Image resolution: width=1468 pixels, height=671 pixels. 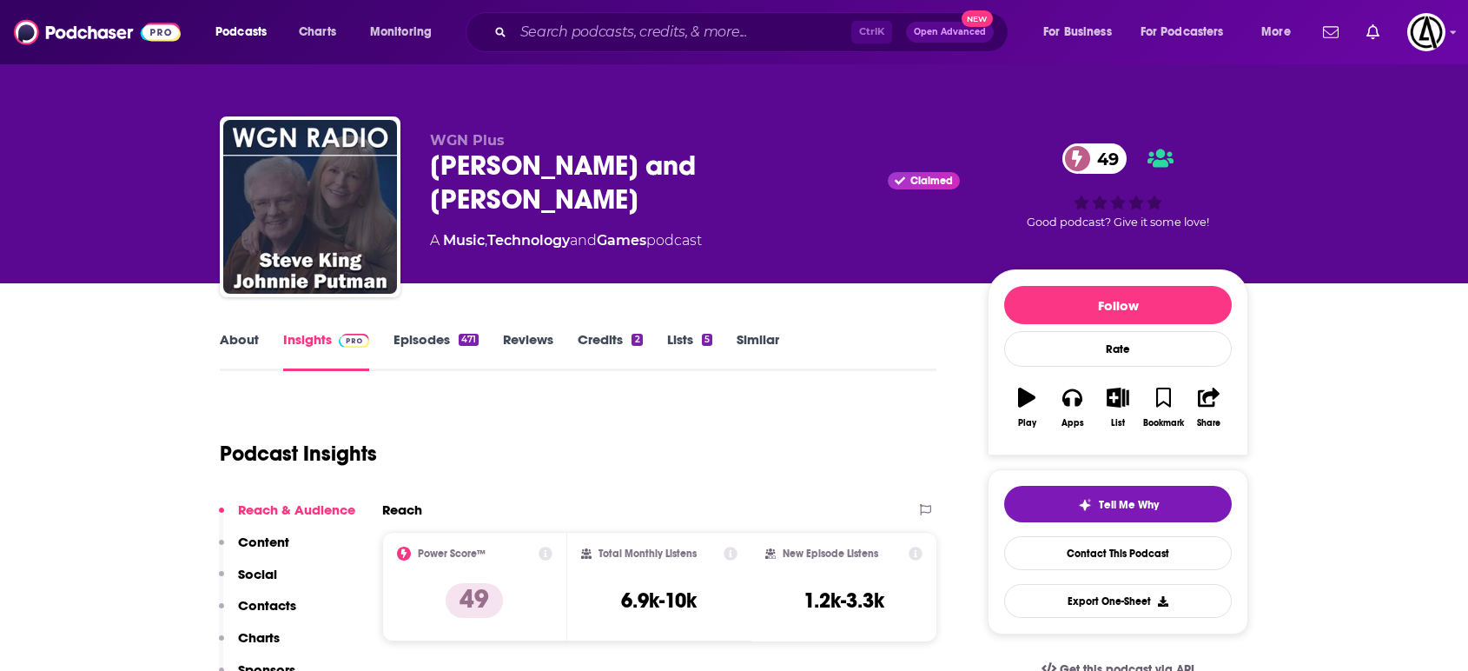 I want to click on div: 2, so click(x=637, y=340).